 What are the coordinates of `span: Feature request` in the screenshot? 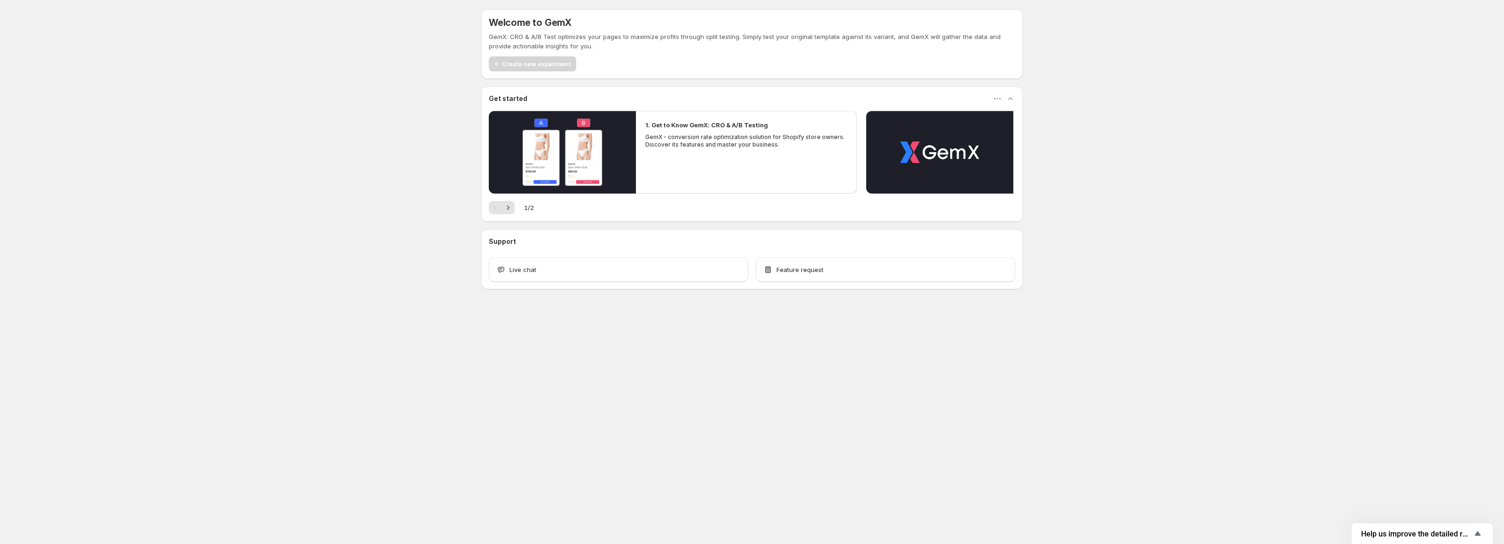 It's located at (800, 270).